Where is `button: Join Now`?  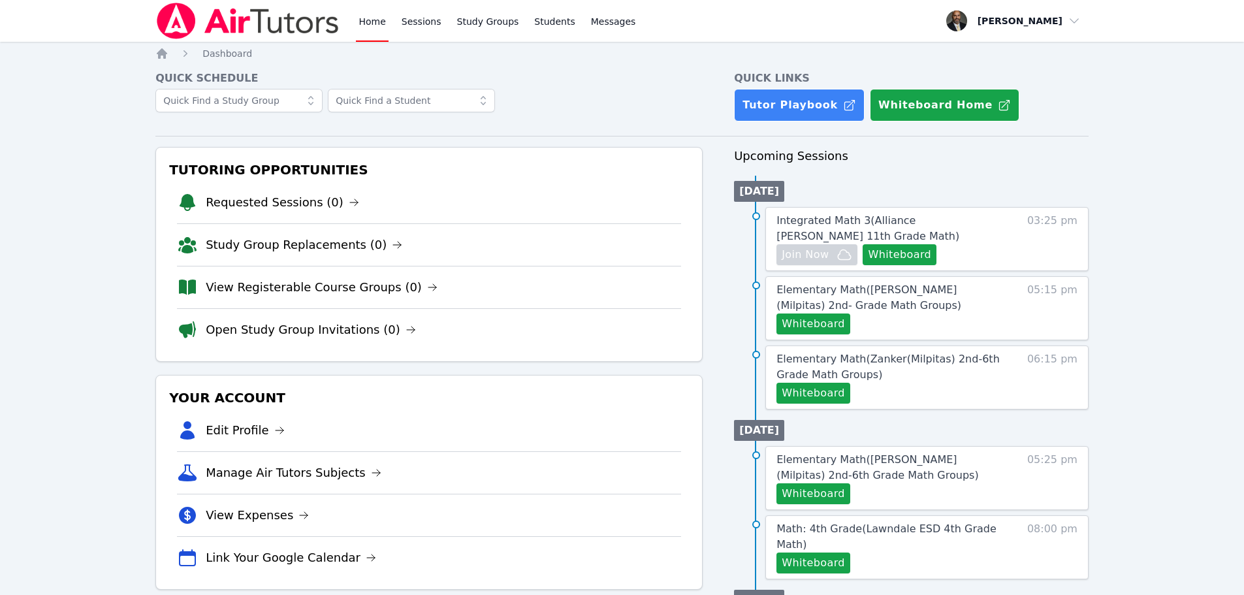 button: Join Now is located at coordinates (817, 255).